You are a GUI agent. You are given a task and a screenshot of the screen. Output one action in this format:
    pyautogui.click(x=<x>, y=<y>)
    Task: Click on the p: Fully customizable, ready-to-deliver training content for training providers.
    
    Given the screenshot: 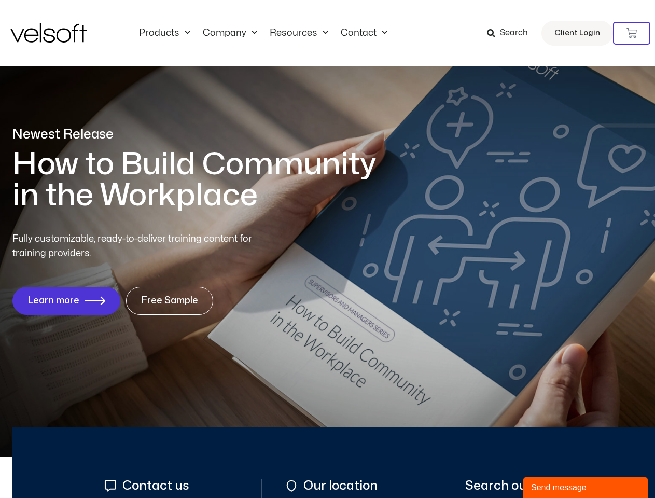 What is the action you would take?
    pyautogui.click(x=142, y=246)
    